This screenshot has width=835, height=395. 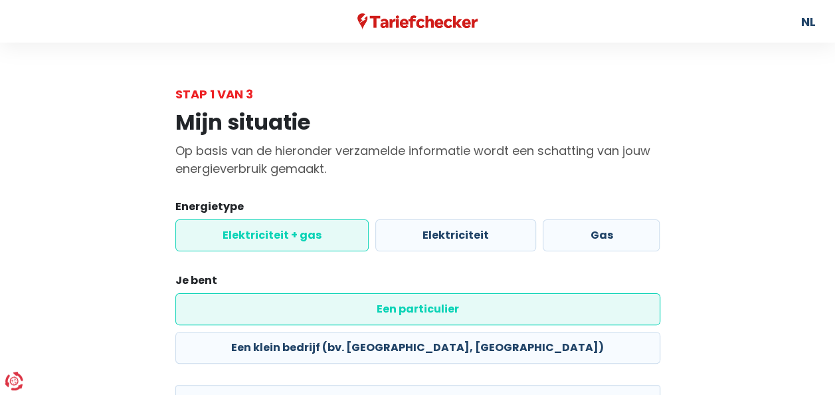 I want to click on h1: Mijn situatie, so click(x=418, y=122).